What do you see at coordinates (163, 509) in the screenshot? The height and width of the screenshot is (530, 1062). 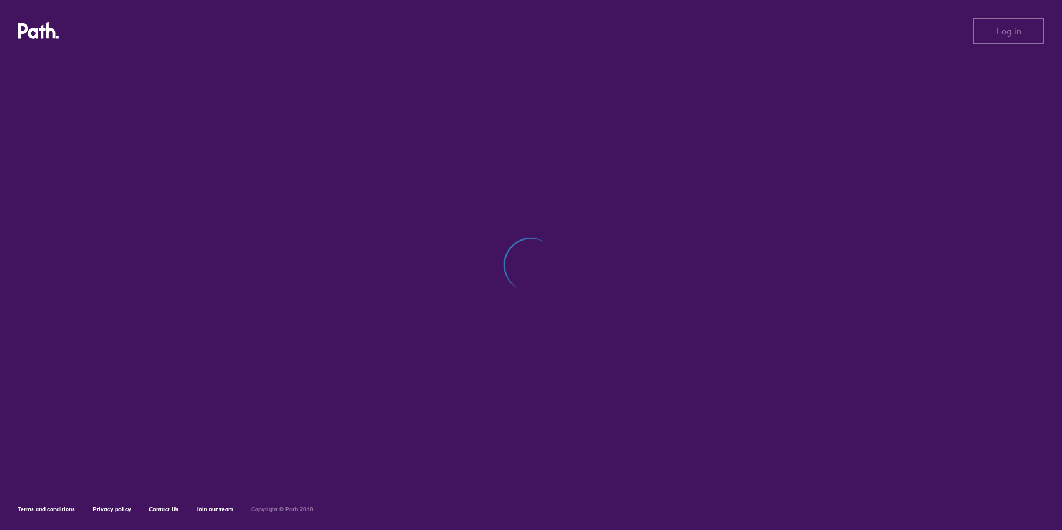 I see `a: Contact Us` at bounding box center [163, 509].